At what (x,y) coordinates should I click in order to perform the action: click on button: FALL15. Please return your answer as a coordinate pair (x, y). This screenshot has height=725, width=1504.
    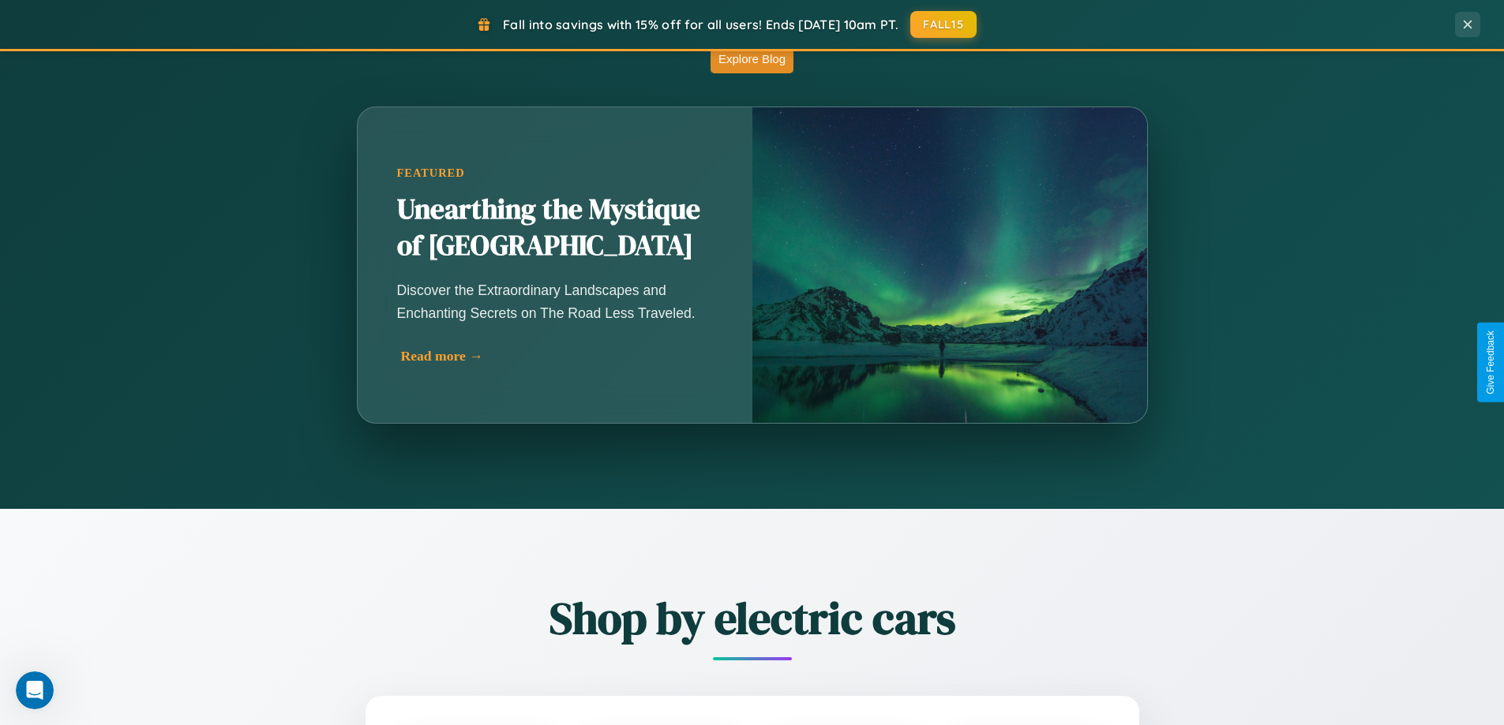
    Looking at the image, I should click on (943, 24).